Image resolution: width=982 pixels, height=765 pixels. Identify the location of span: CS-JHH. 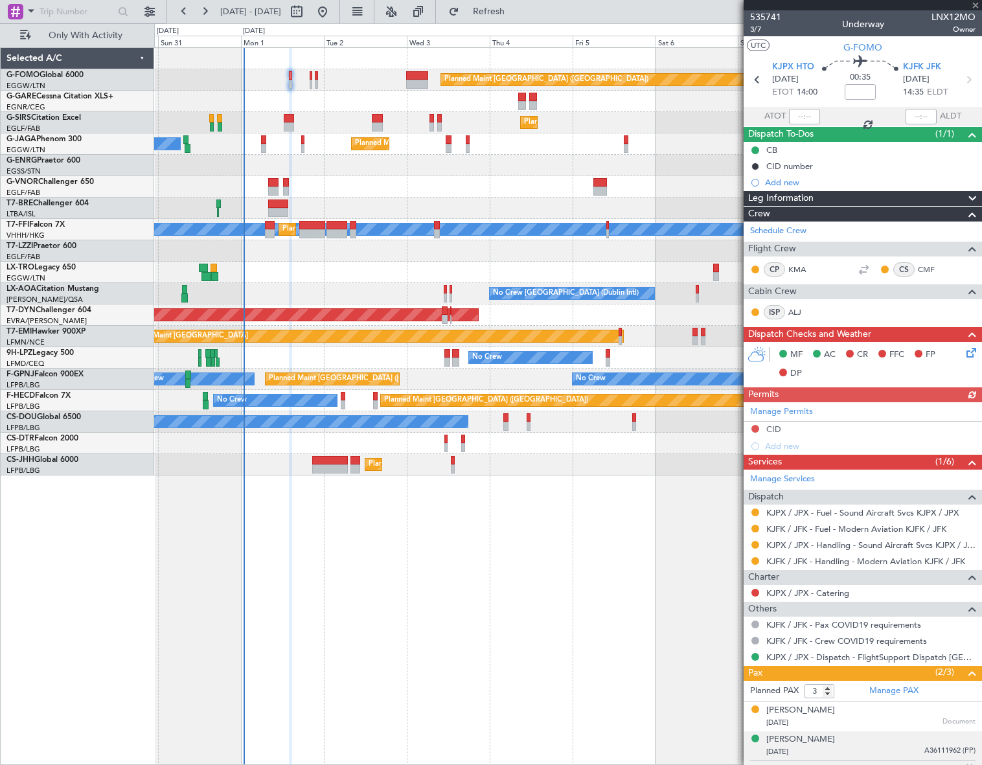
(20, 460).